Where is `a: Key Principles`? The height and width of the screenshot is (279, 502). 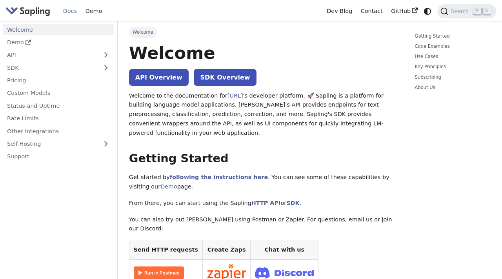 a: Key Principles is located at coordinates (452, 67).